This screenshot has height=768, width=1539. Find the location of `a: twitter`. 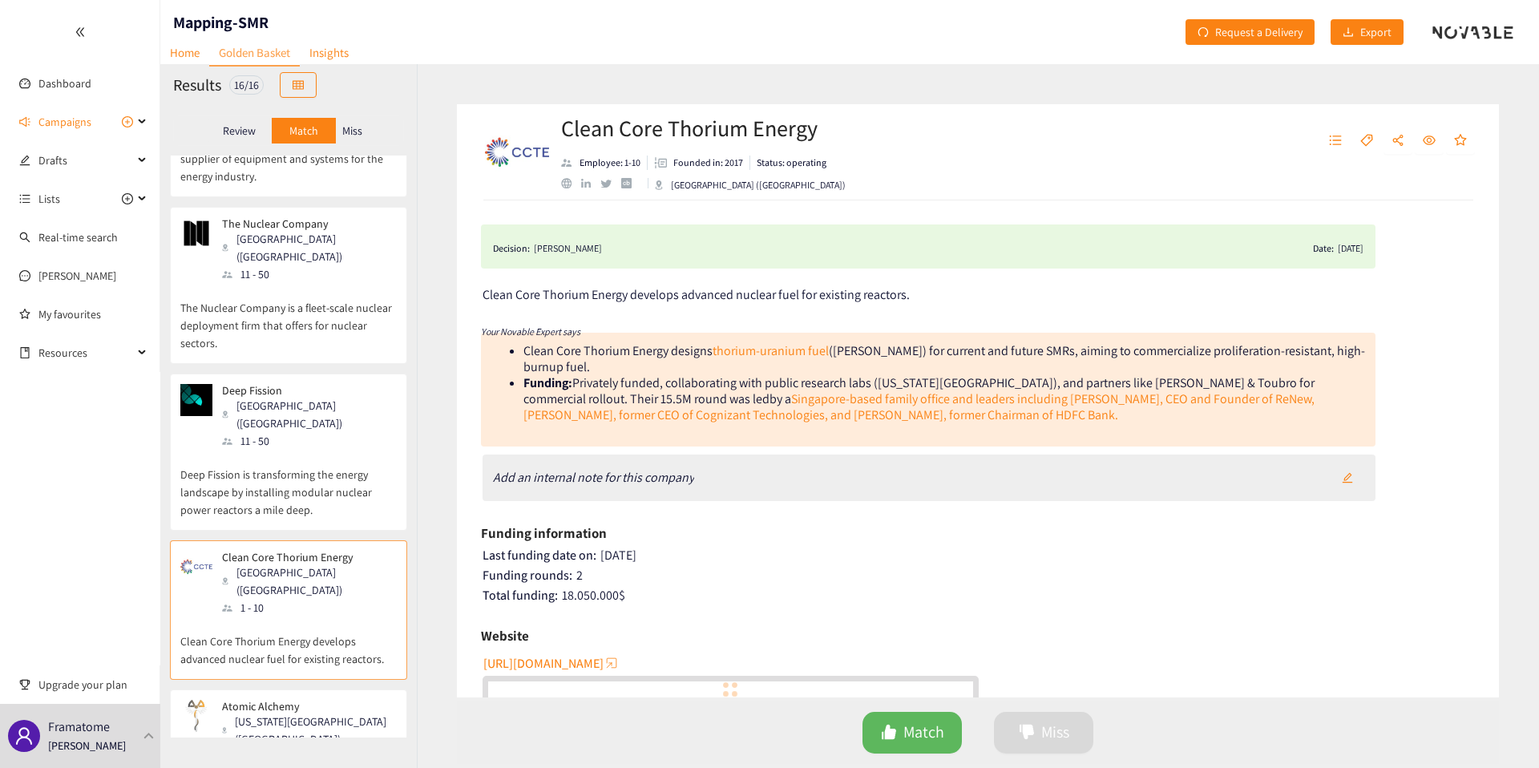

a: twitter is located at coordinates (610, 184).